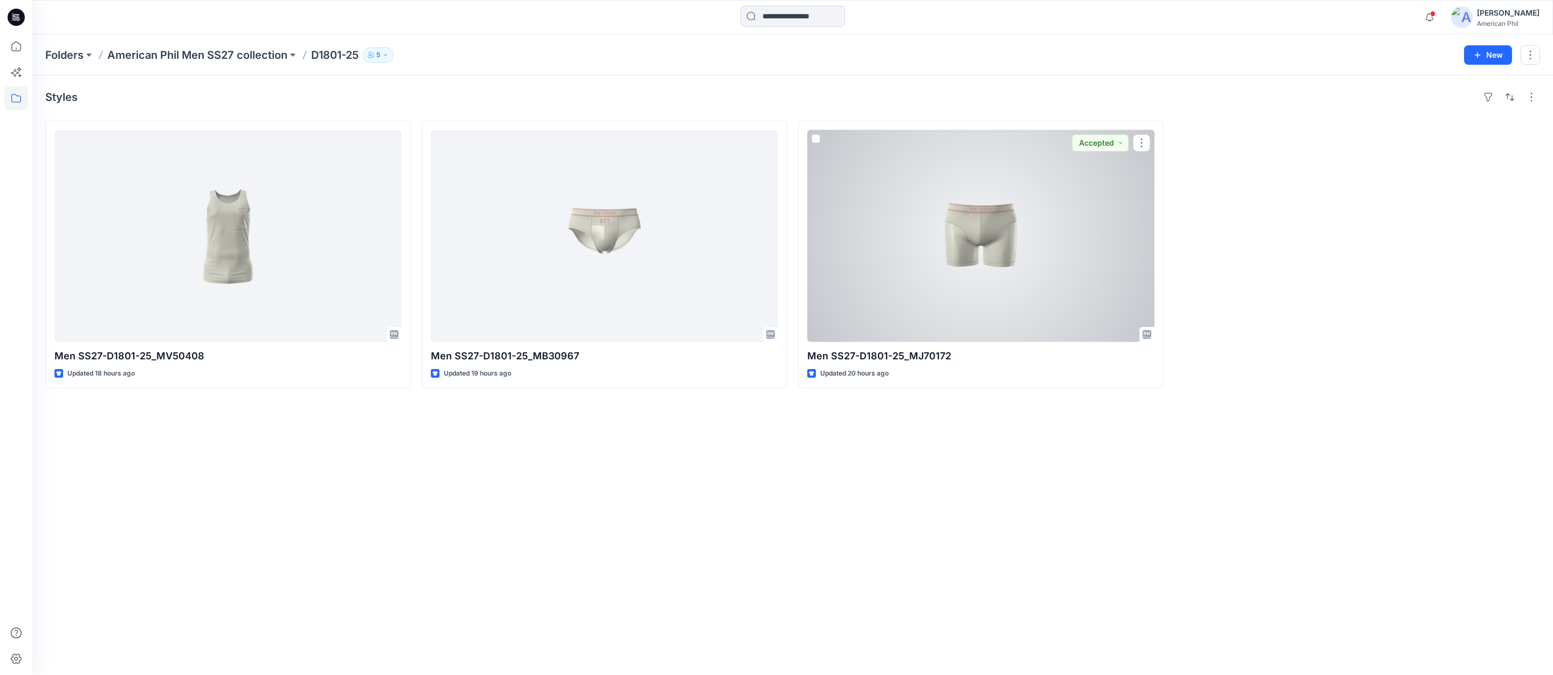 This screenshot has height=675, width=1553. What do you see at coordinates (64, 55) in the screenshot?
I see `a: Folders` at bounding box center [64, 55].